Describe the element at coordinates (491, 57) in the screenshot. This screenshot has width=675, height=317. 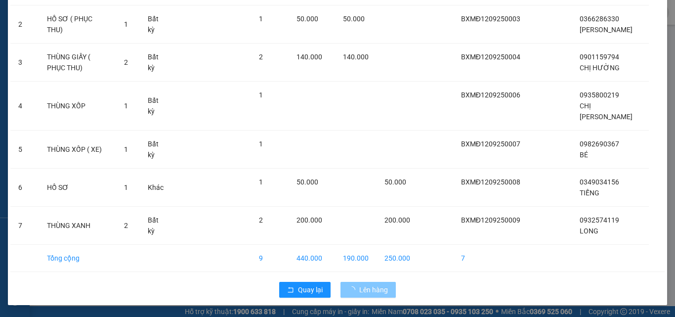
I see `span: BXMĐ1209250004` at that location.